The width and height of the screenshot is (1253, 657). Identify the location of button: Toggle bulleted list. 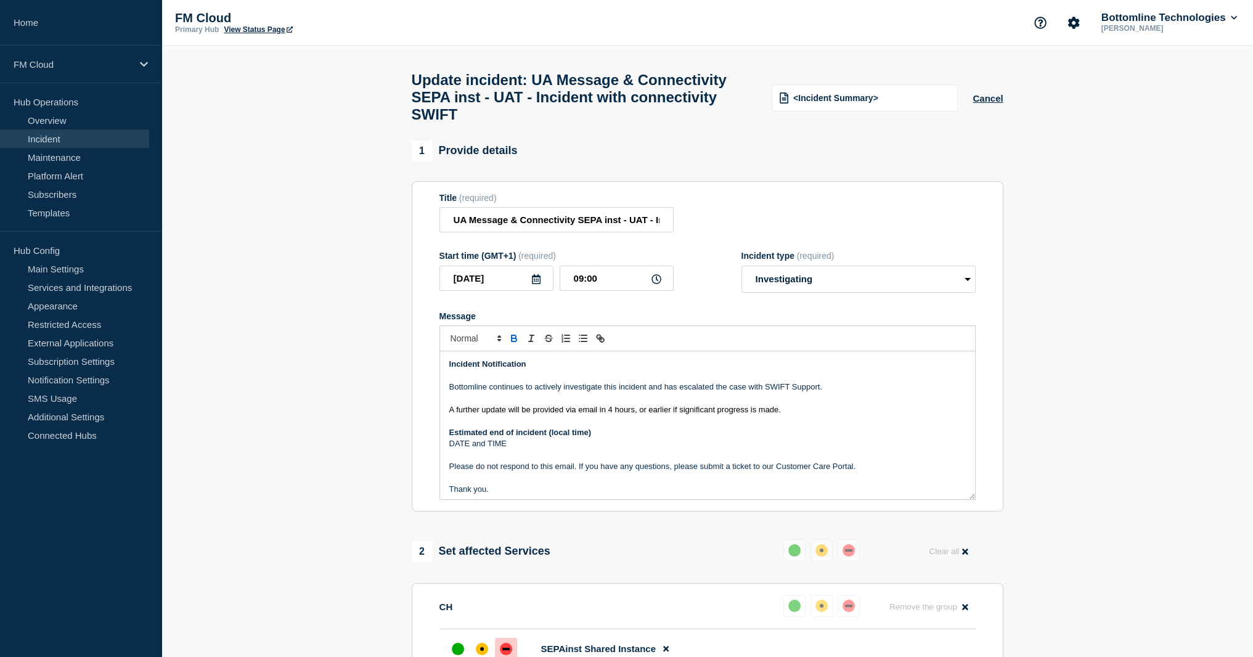
(583, 338).